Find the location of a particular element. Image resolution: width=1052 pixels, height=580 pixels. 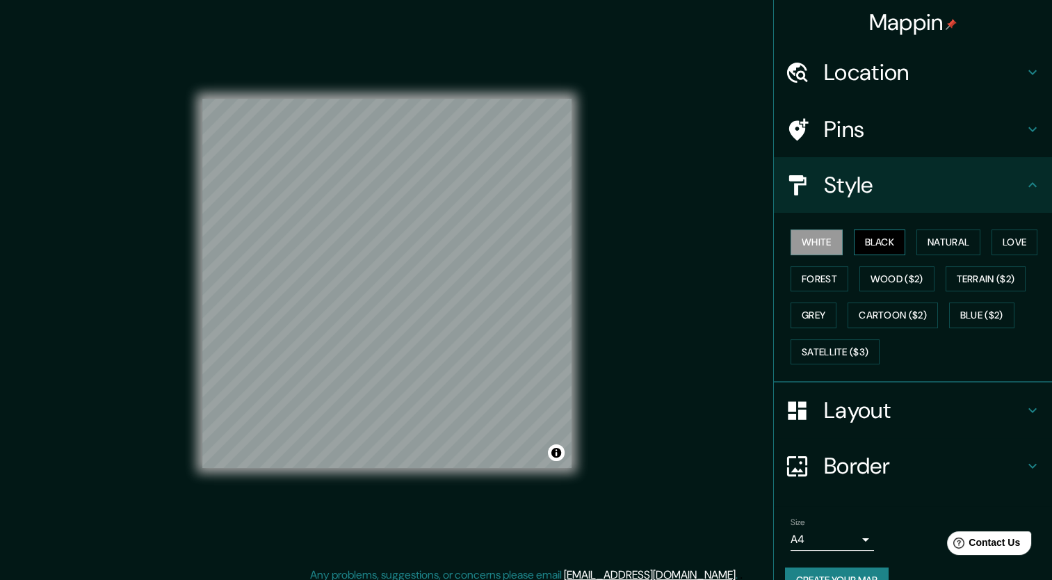

div: Location is located at coordinates (913, 72).